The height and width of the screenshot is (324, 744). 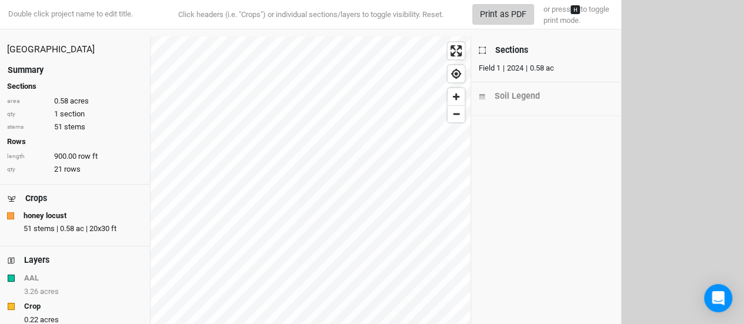 I want to click on div: Crops, so click(x=36, y=198).